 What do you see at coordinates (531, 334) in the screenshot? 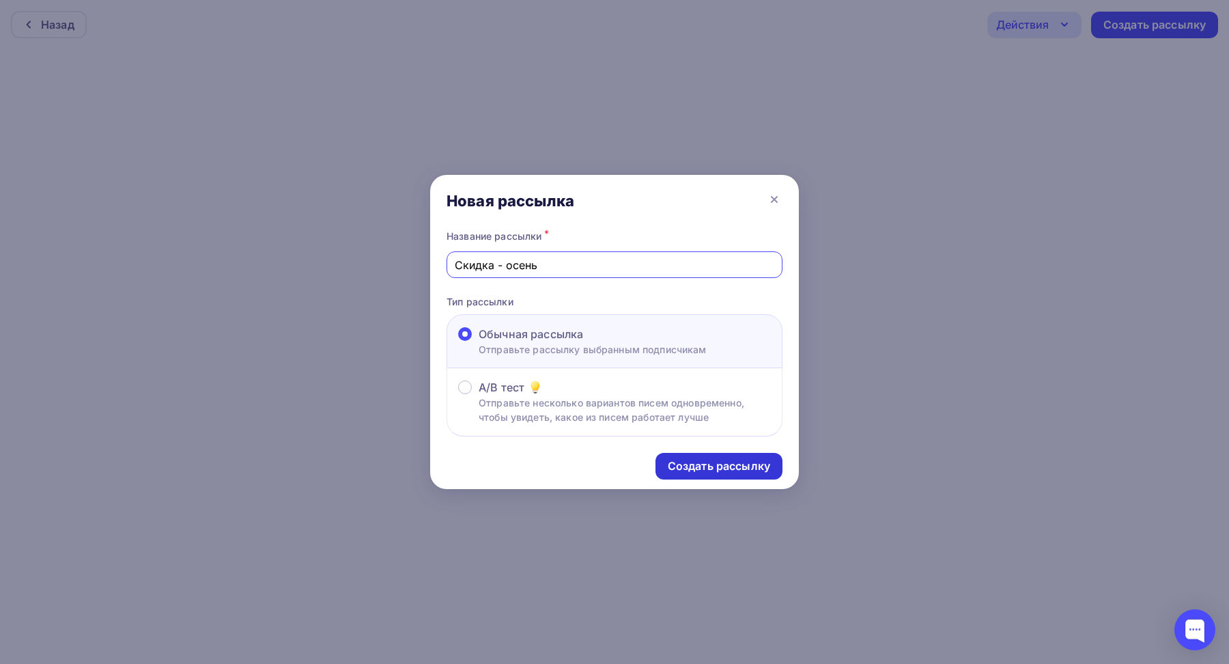
I see `span: Обычная рассылка` at bounding box center [531, 334].